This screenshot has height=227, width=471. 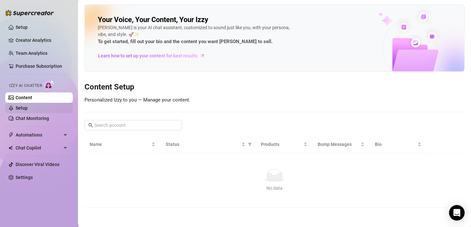 What do you see at coordinates (338, 144) in the screenshot?
I see `span: Bump Messages` at bounding box center [338, 144].